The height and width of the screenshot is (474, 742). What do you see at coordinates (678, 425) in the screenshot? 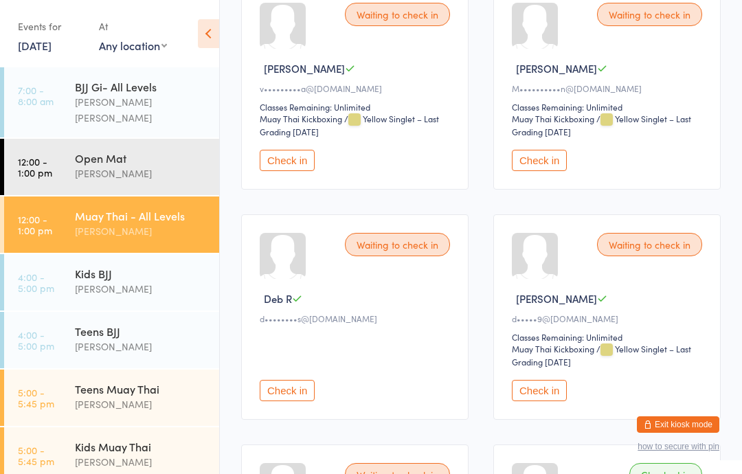
I see `button: Exit kiosk mode` at bounding box center [678, 425].